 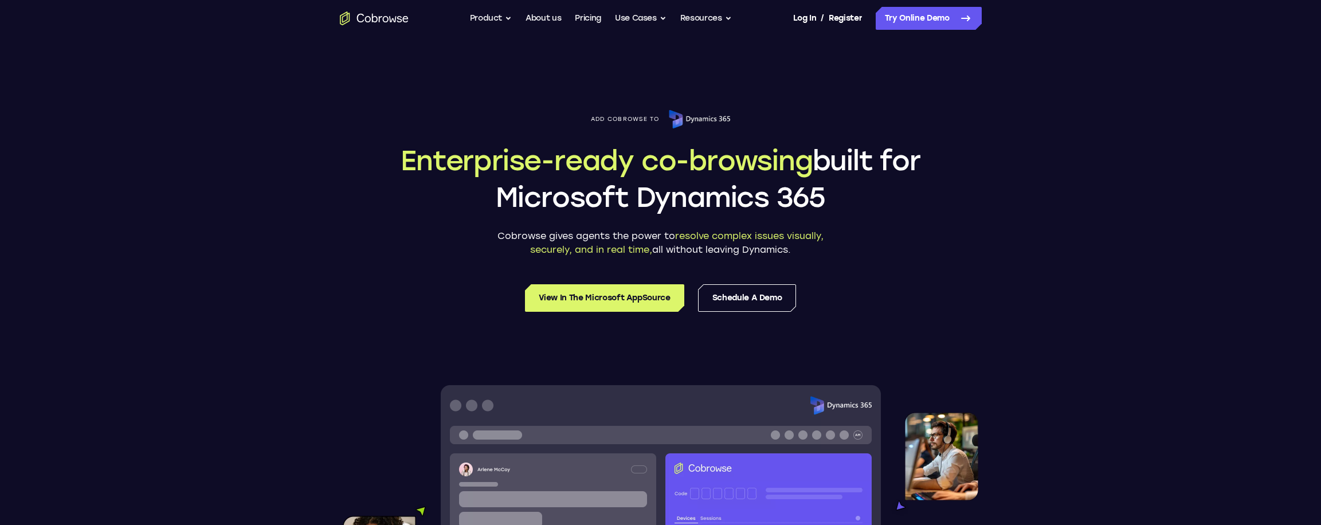 What do you see at coordinates (641, 18) in the screenshot?
I see `button: Use Cases` at bounding box center [641, 18].